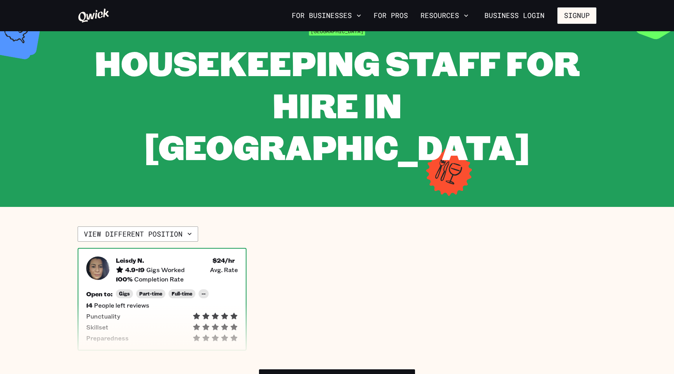 This screenshot has width=674, height=374. I want to click on h5: $ 24 /hr, so click(224, 260).